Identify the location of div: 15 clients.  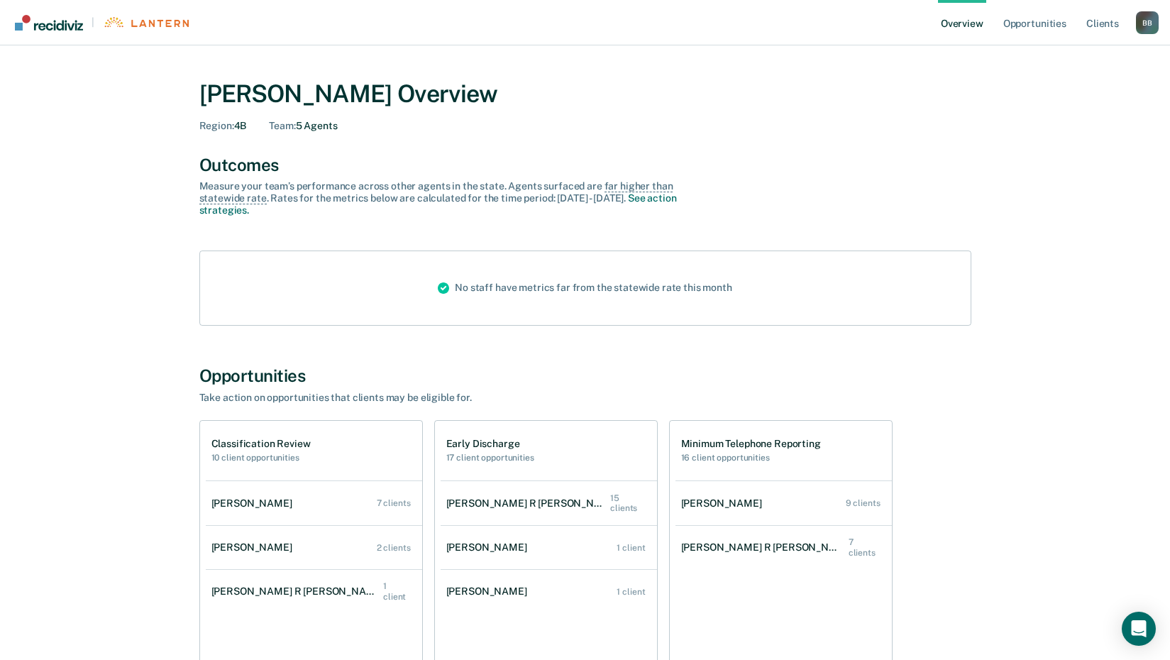
(627, 503).